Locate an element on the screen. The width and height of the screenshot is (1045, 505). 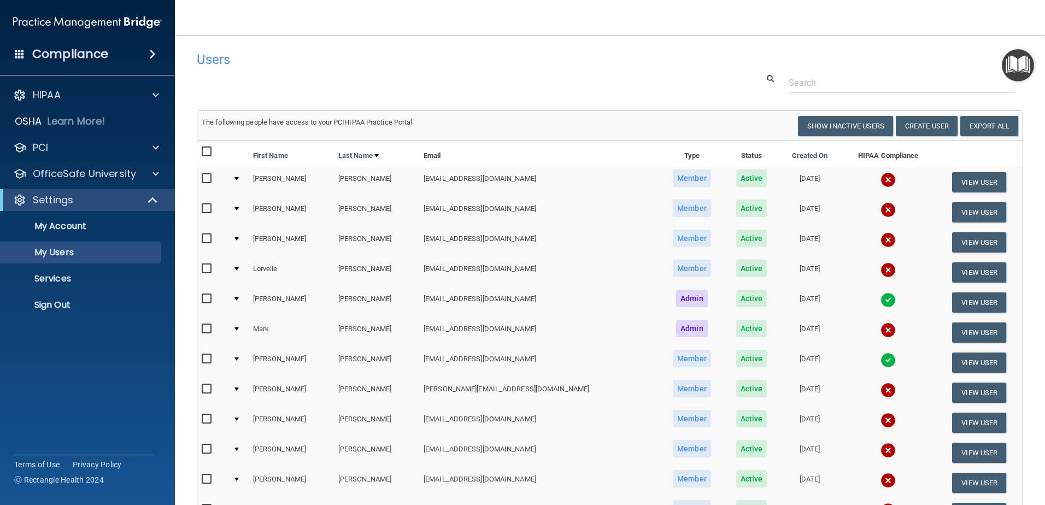
p: HIPAA is located at coordinates (46, 95).